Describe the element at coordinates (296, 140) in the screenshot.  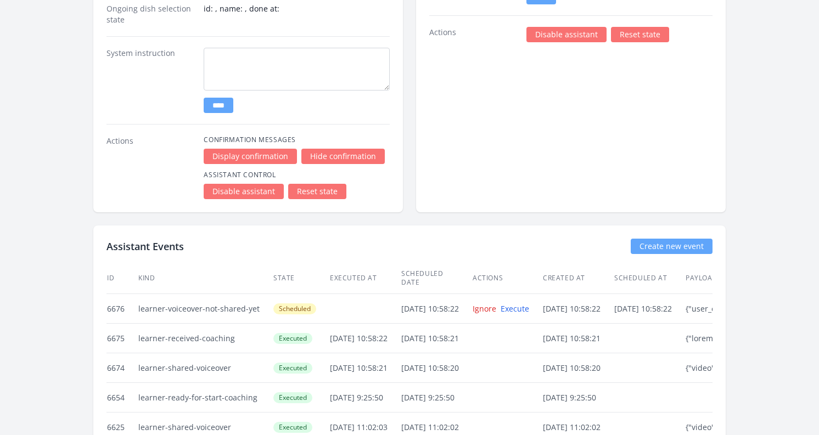
I see `h4: Confirmation Messages` at that location.